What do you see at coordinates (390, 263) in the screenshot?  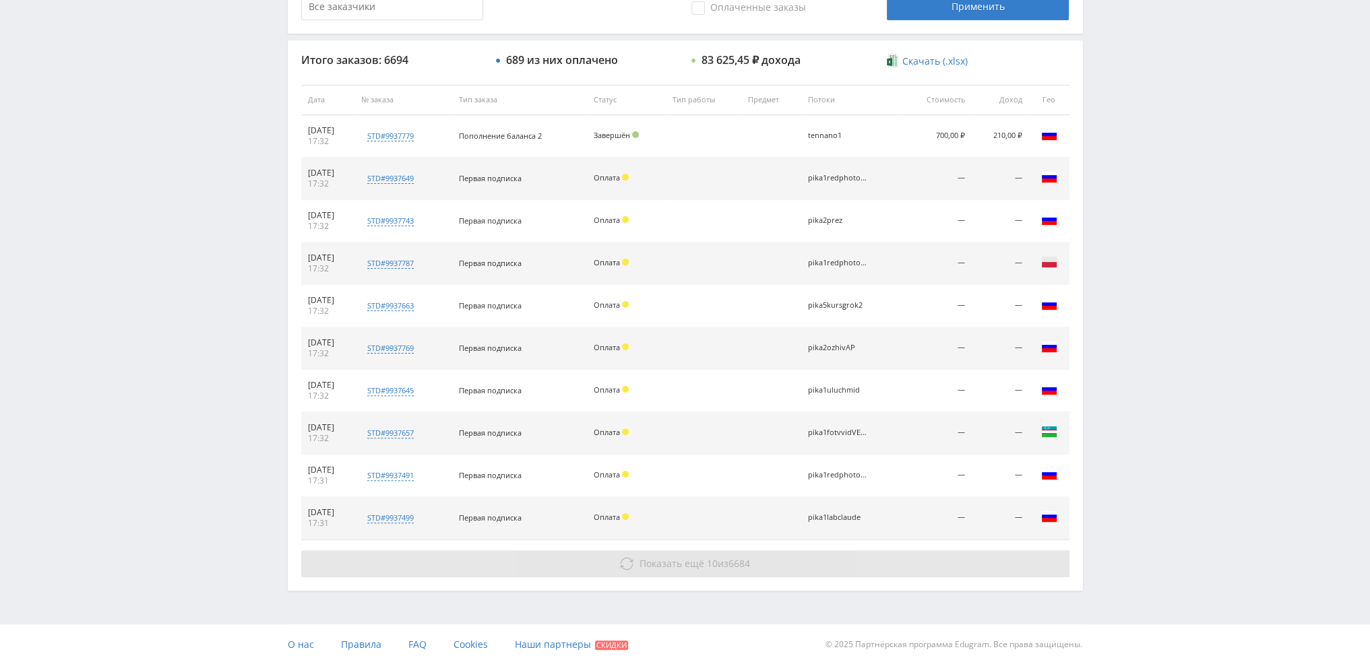 I see `div: std#9937787` at bounding box center [390, 263].